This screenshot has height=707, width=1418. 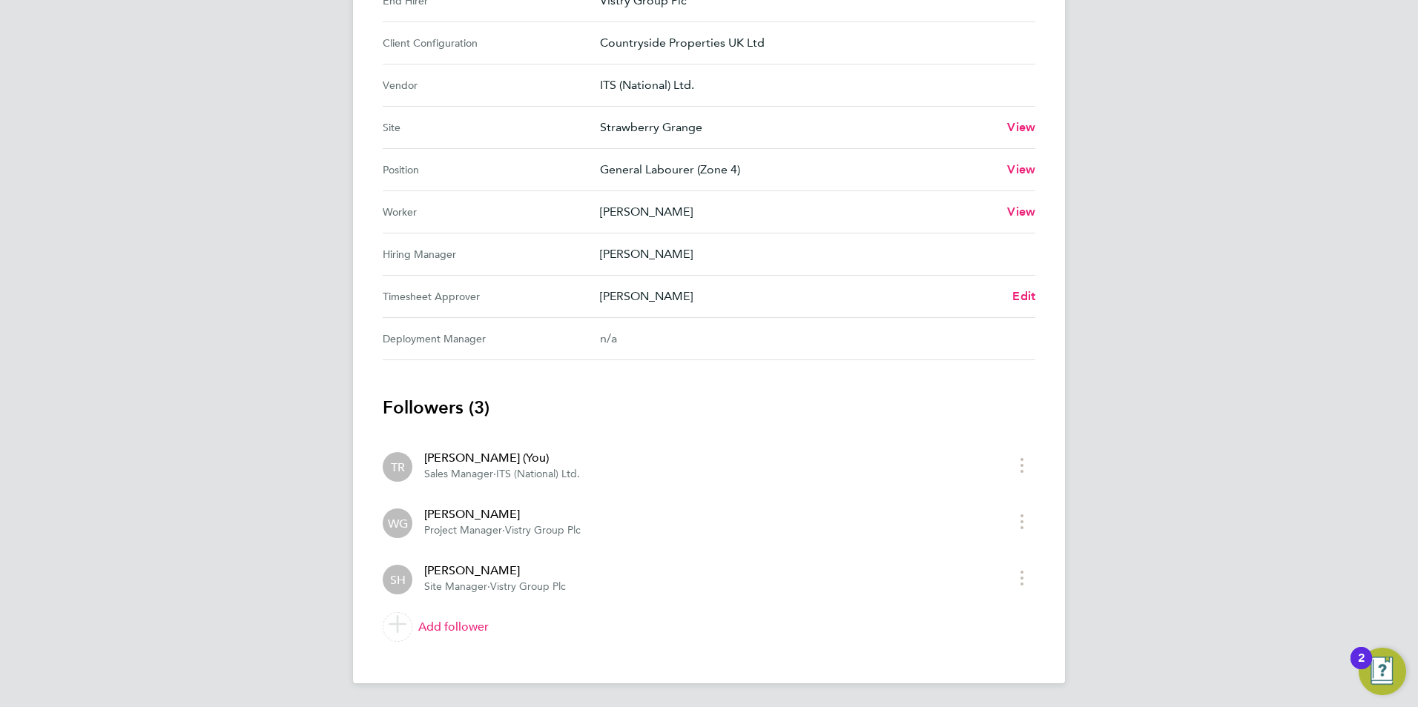 I want to click on span: TR, so click(x=397, y=467).